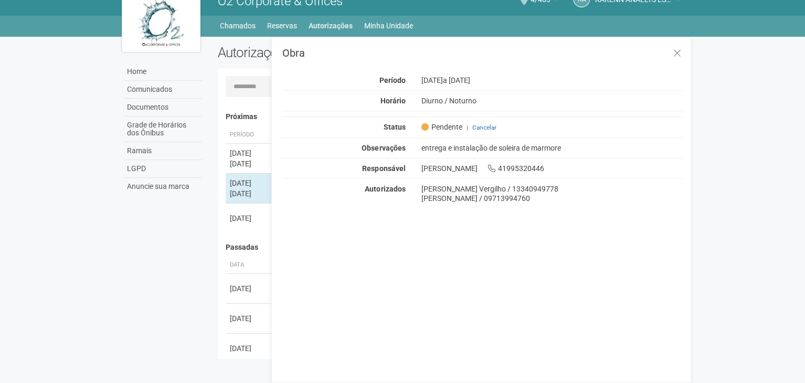 This screenshot has height=383, width=805. I want to click on a: Documentos, so click(163, 108).